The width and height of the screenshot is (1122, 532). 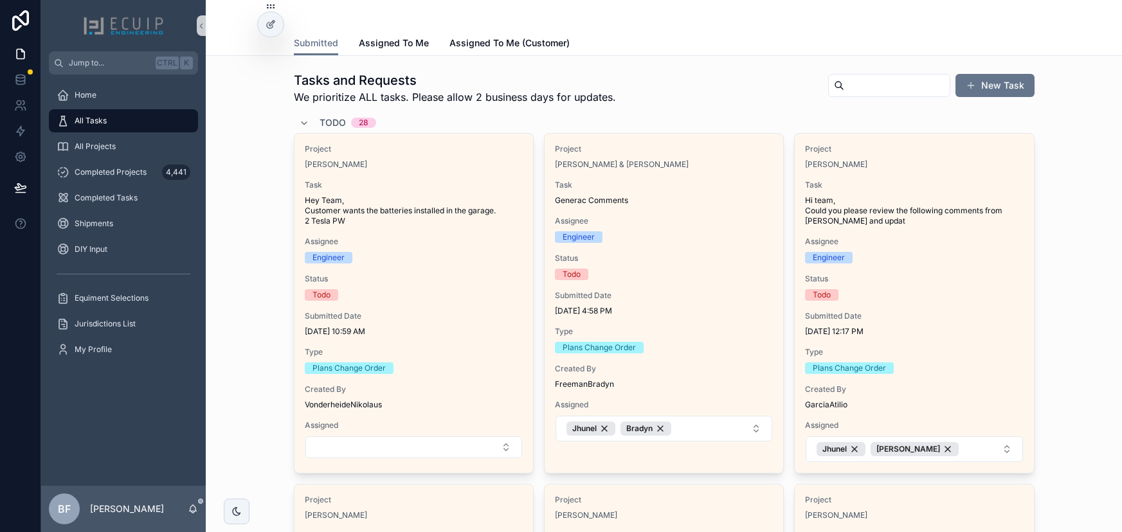 What do you see at coordinates (111, 172) in the screenshot?
I see `span: Completed Projects` at bounding box center [111, 172].